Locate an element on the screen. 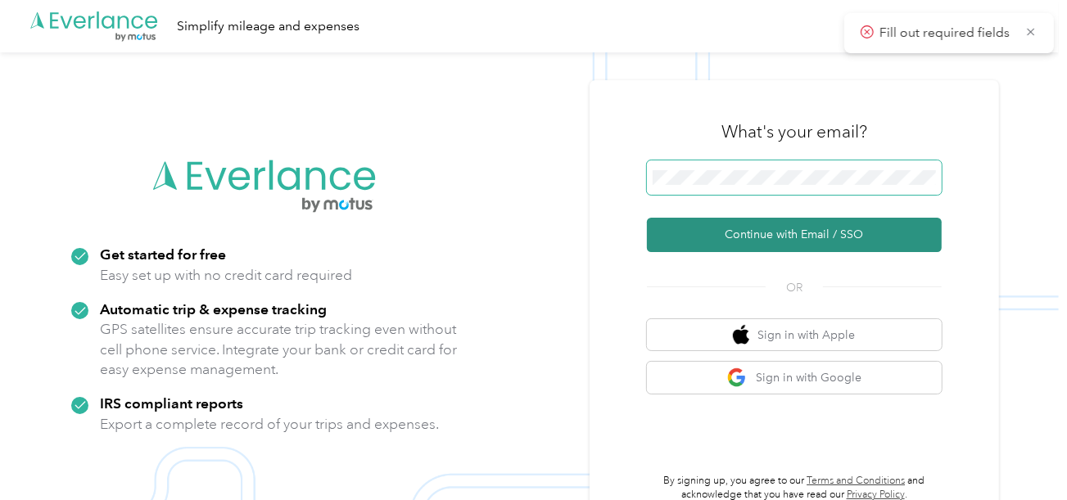  img: google logo is located at coordinates (737, 377).